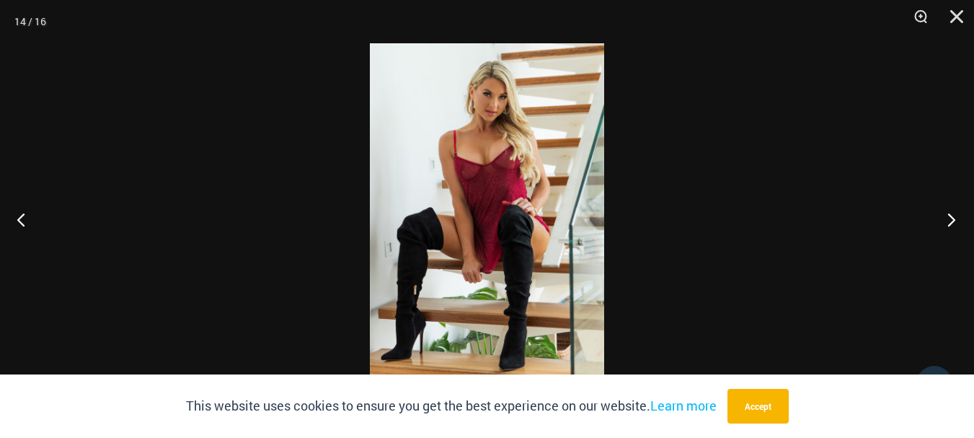  Describe the element at coordinates (947, 219) in the screenshot. I see `button: Next` at that location.